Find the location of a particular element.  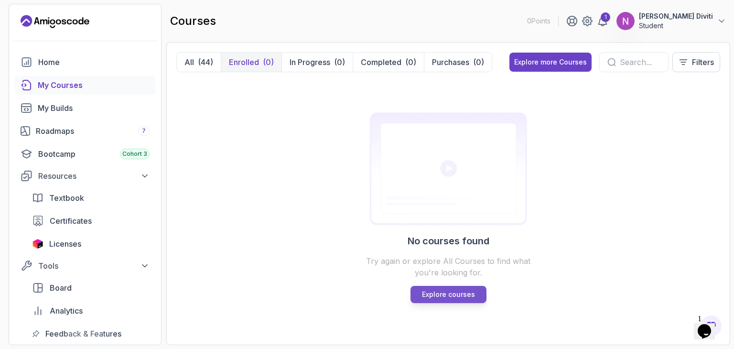

p: 0 Points is located at coordinates (539, 21).